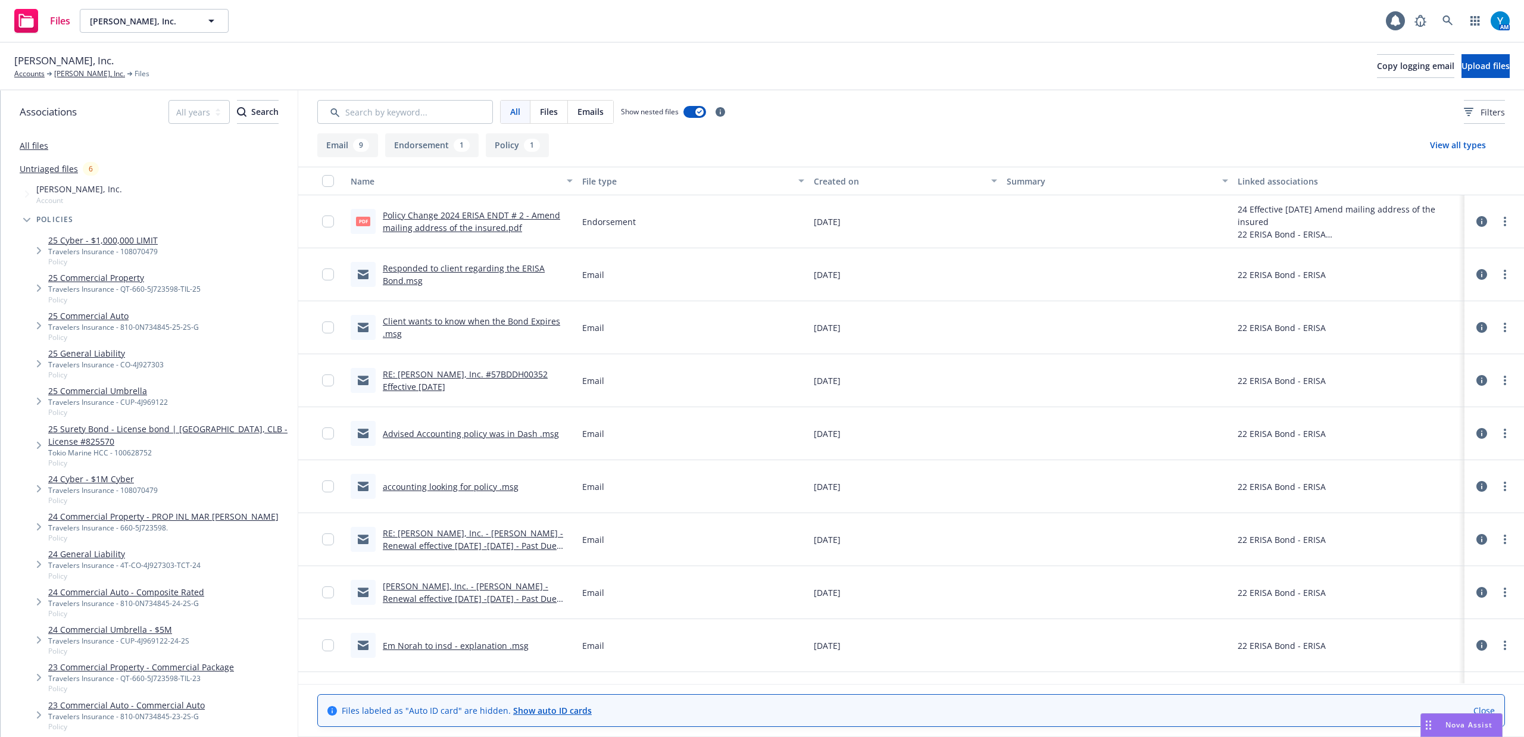 The width and height of the screenshot is (1524, 737). I want to click on a: Advised Accounting policy was in Dash .msg, so click(471, 433).